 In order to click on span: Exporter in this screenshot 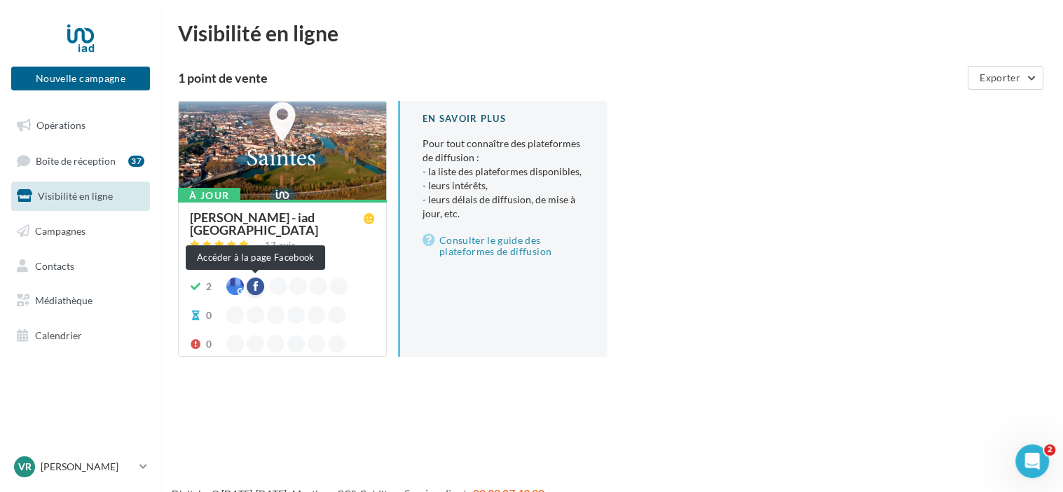, I will do `click(1000, 77)`.